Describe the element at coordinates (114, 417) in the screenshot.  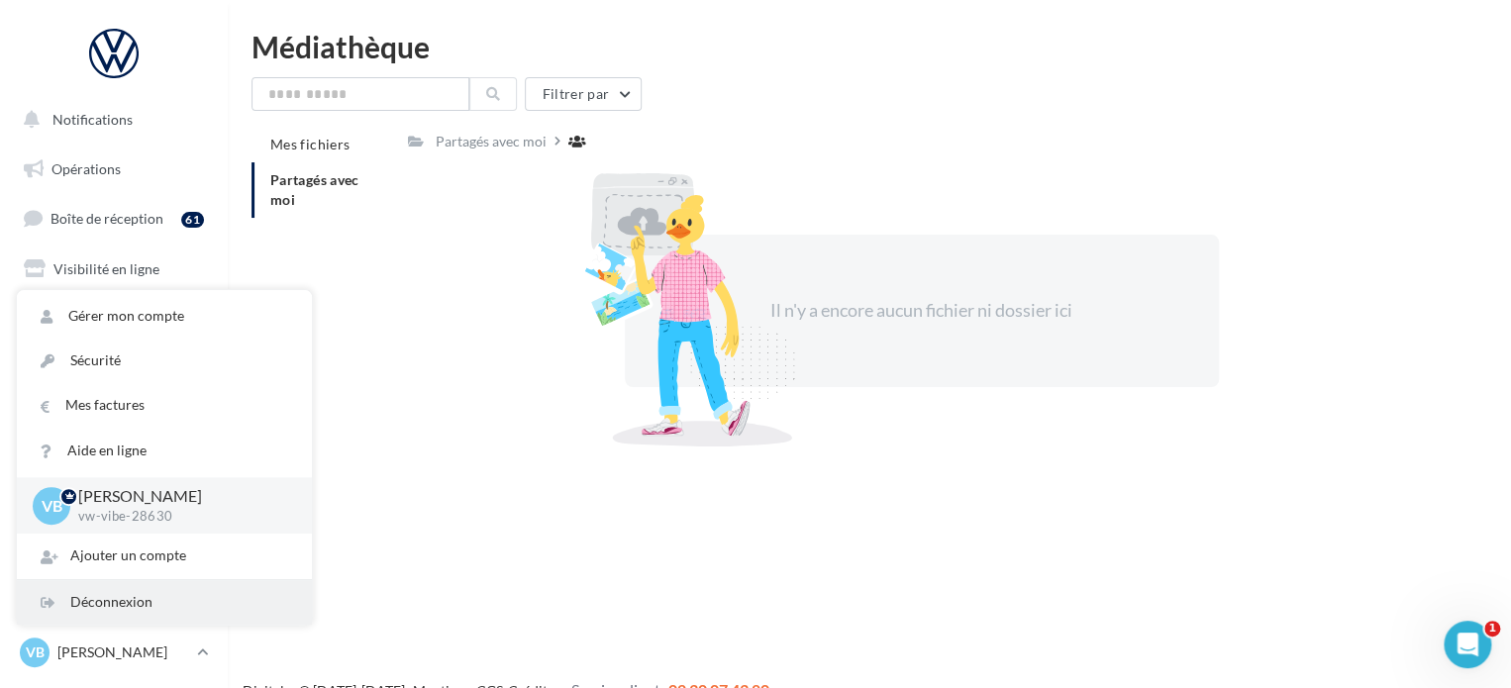
I see `a: Médiathèque` at that location.